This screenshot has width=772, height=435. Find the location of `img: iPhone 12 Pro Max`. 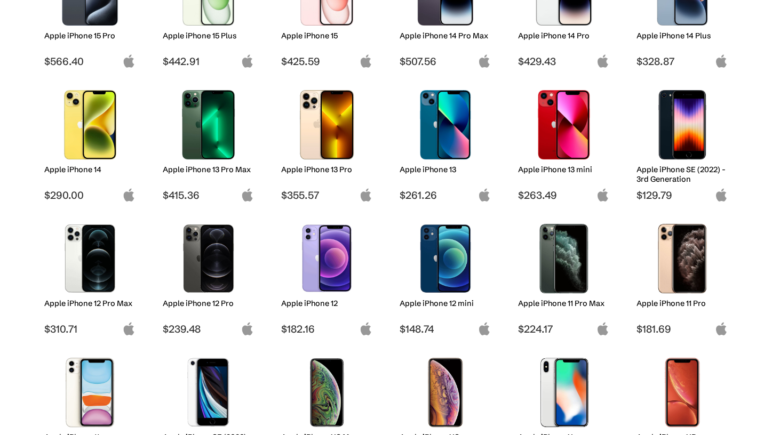

img: iPhone 12 Pro Max is located at coordinates (90, 259).